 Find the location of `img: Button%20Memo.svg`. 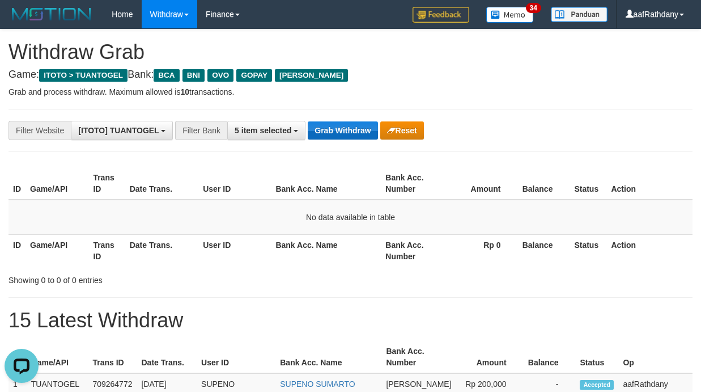

img: Button%20Memo.svg is located at coordinates (510, 15).